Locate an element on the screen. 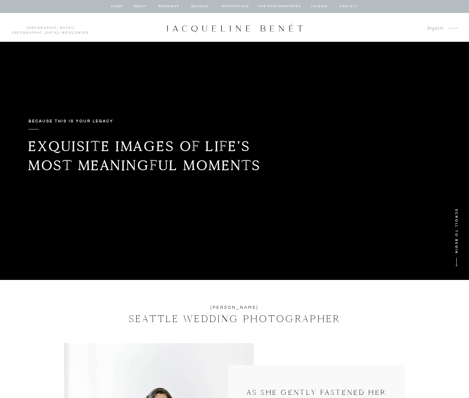 The height and width of the screenshot is (398, 469). nav: for photographers is located at coordinates (280, 6).